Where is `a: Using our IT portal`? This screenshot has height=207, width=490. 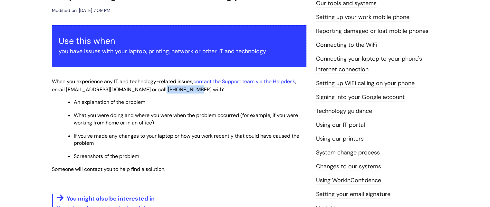
a: Using our IT portal is located at coordinates (341, 125).